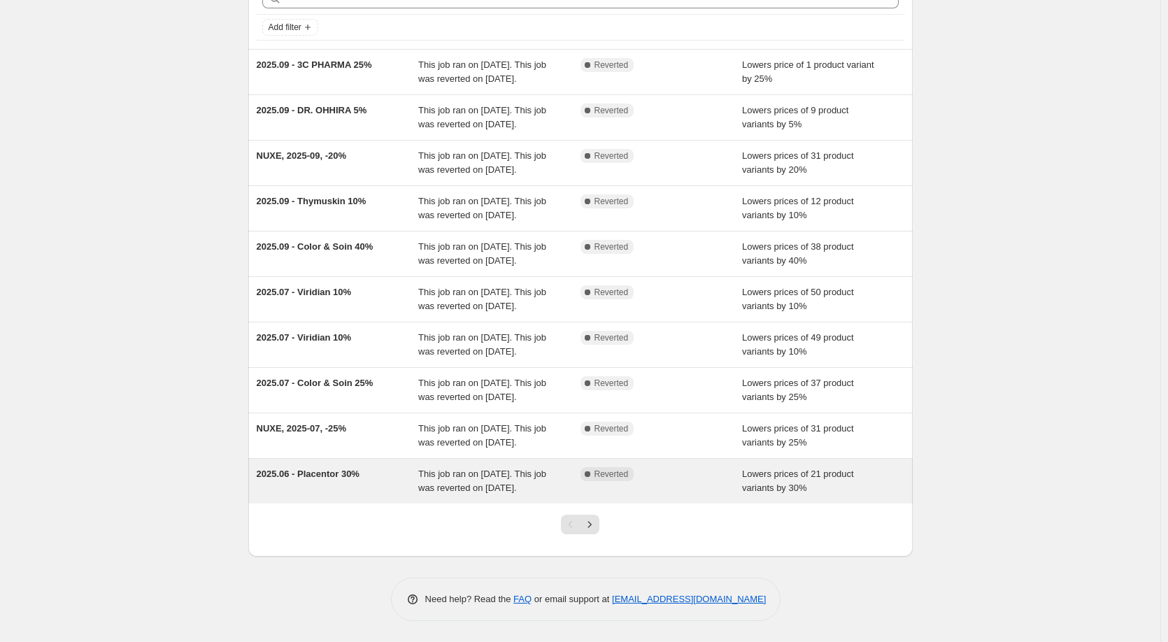 This screenshot has height=642, width=1168. Describe the element at coordinates (315, 383) in the screenshot. I see `span: 2025.07 - Color & Soin 25%` at that location.